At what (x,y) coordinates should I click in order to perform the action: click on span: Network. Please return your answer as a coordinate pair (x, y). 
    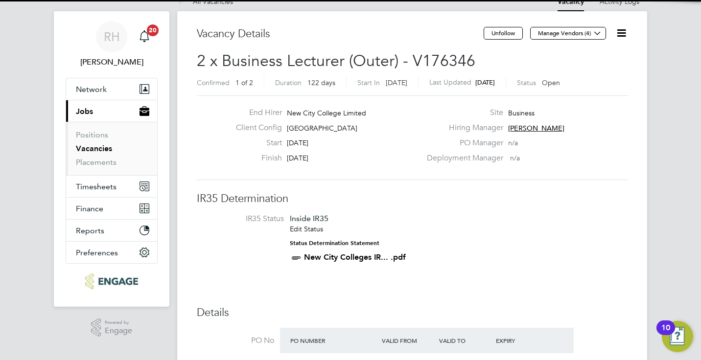
    Looking at the image, I should click on (91, 89).